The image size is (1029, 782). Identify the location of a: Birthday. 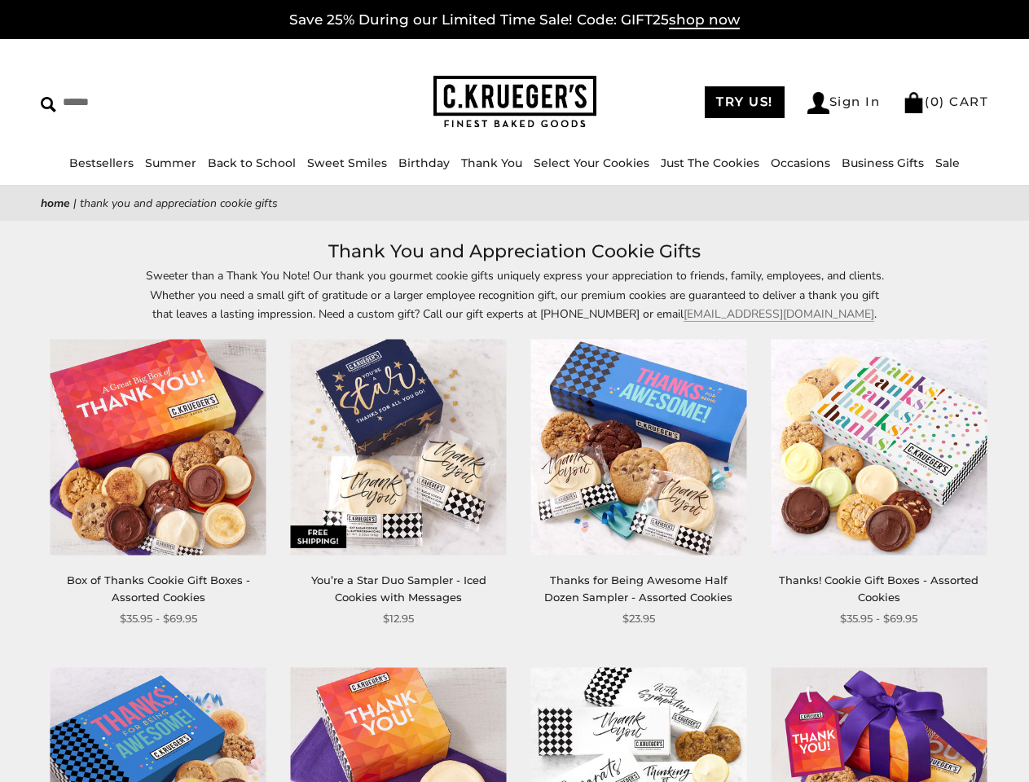
(424, 163).